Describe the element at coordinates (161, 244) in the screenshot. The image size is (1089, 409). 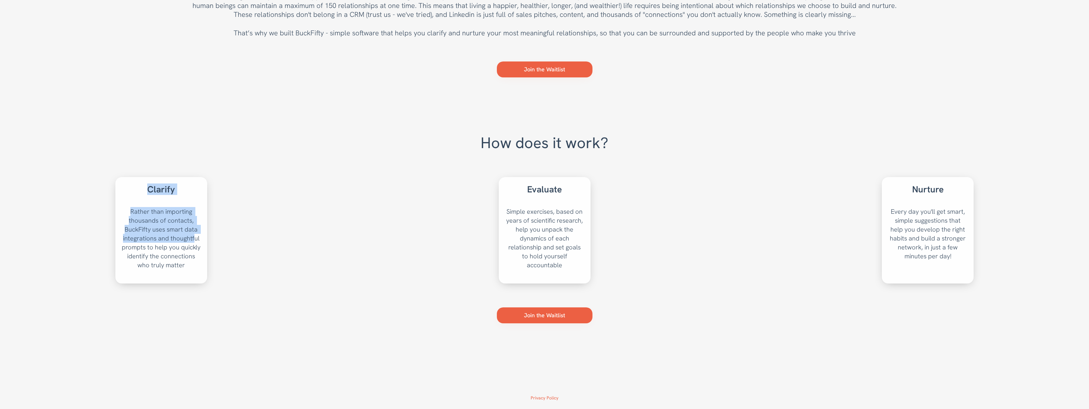
I see `div: Rather than importing thousands of contacts, BuckFifty uses smart data integrations and thoughtfu...` at that location.